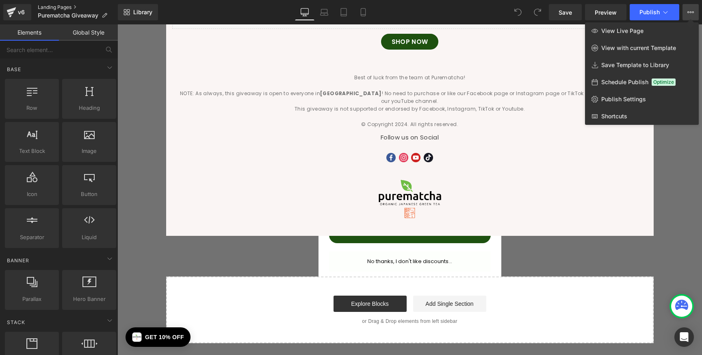  I want to click on span: Row, so click(32, 108).